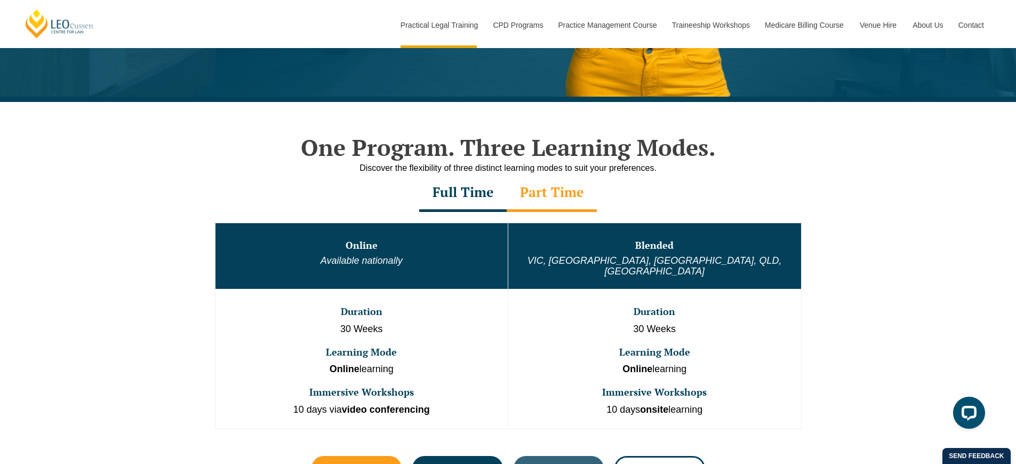 The width and height of the screenshot is (1016, 464). Describe the element at coordinates (463, 193) in the screenshot. I see `div: Full Time` at that location.